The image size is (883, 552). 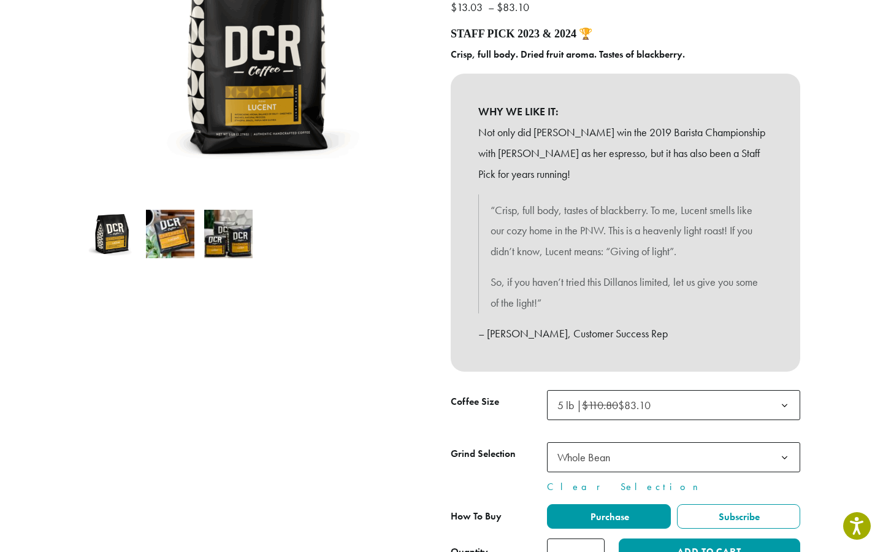 What do you see at coordinates (170, 234) in the screenshot?
I see `img: Lucent - Image 2` at bounding box center [170, 234].